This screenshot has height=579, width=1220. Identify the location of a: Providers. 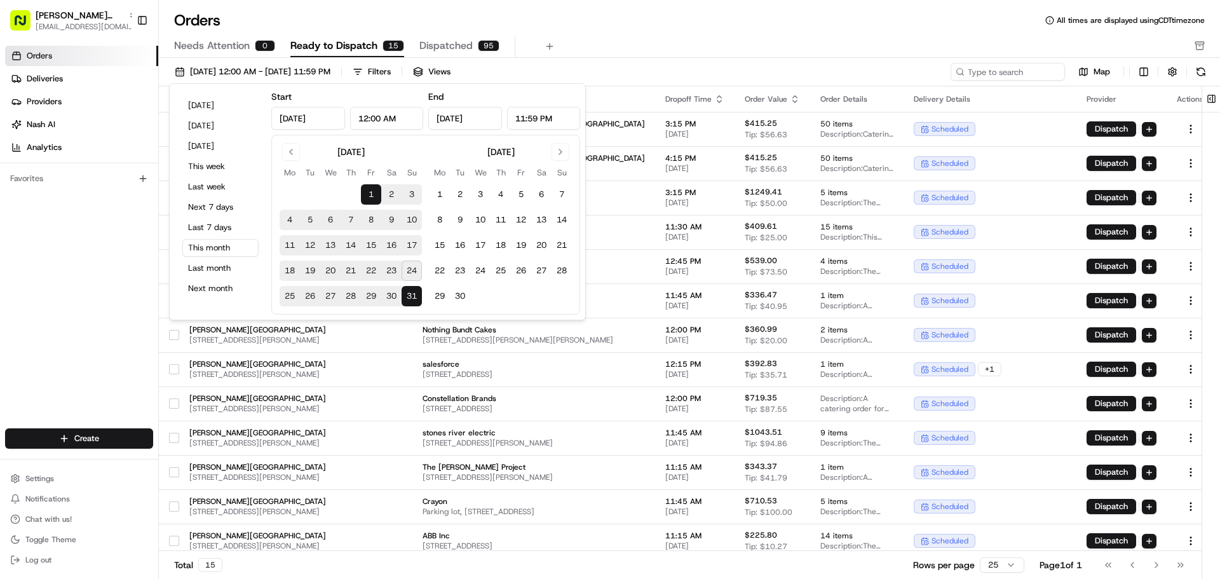
(81, 102).